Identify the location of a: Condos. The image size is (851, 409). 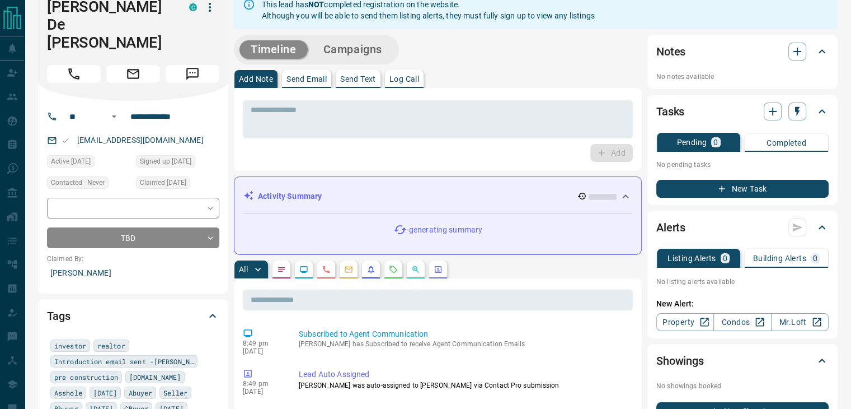
(742, 322).